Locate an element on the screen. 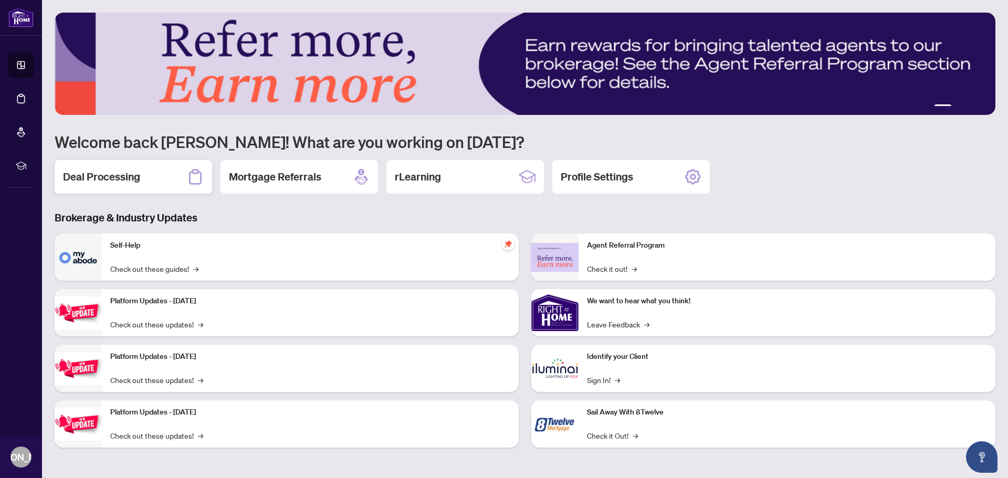 The image size is (1008, 478). a: Leave Feedback→ is located at coordinates (618, 324).